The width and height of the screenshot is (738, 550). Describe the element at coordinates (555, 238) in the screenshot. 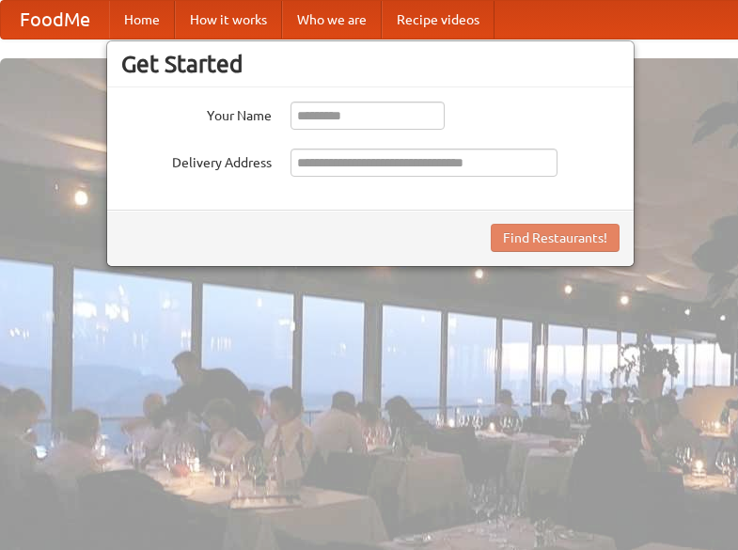

I see `button: Find Restaurants!` at that location.